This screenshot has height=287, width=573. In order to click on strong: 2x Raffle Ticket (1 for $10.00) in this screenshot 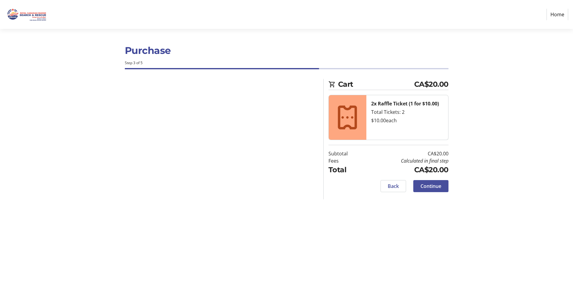, I will do `click(405, 103)`.